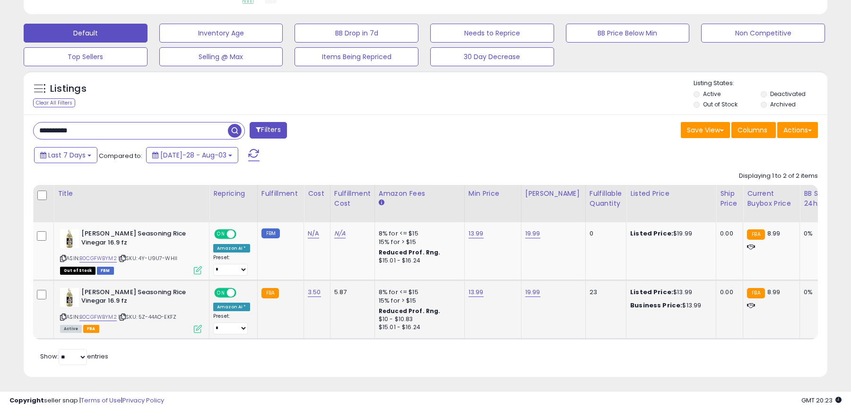  What do you see at coordinates (317, 193) in the screenshot?
I see `div: Cost` at bounding box center [317, 193].